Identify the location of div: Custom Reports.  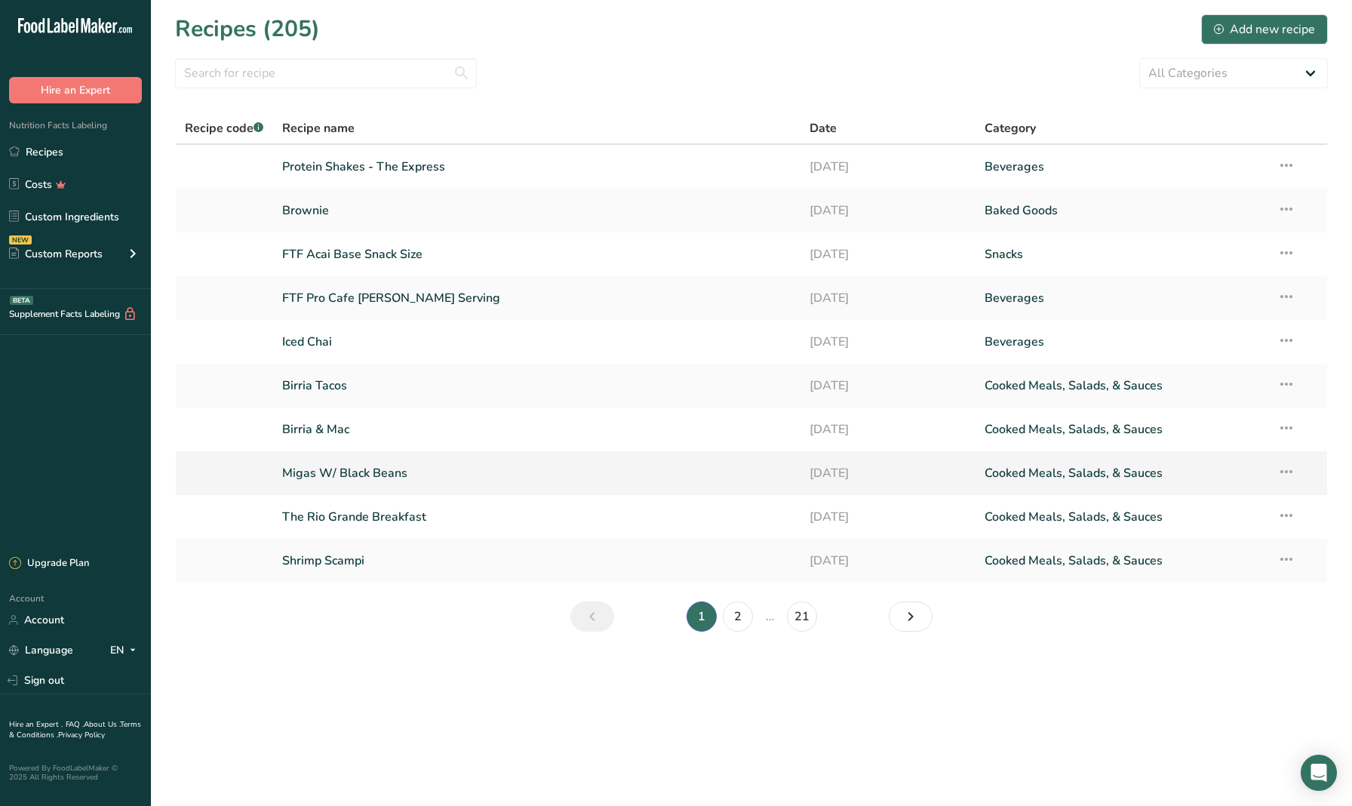
(56, 253).